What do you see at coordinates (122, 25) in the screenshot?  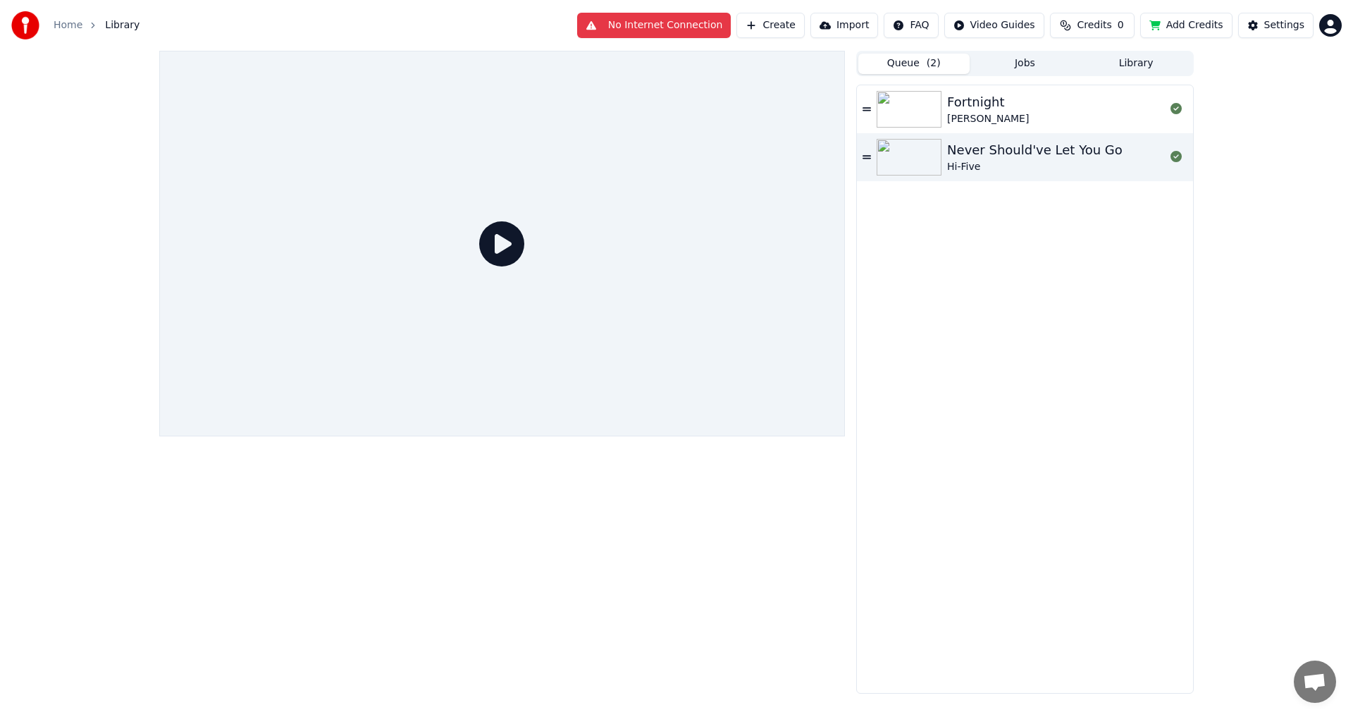 I see `span: Library` at bounding box center [122, 25].